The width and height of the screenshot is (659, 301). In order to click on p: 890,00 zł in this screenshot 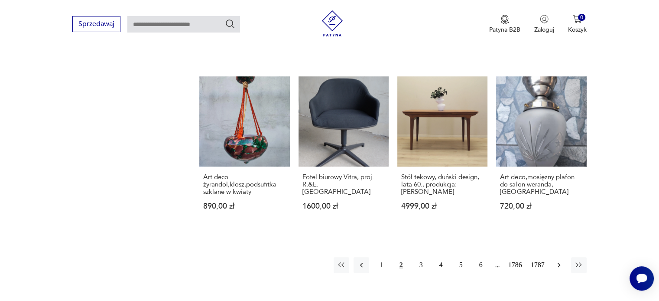, I will do `click(244, 206)`.